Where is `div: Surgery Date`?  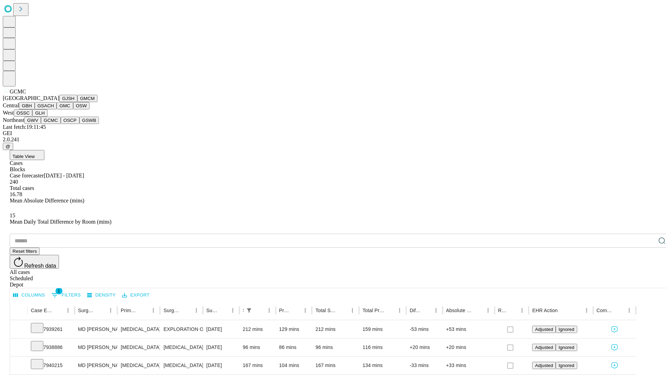
div: Surgery Date is located at coordinates (212, 310).